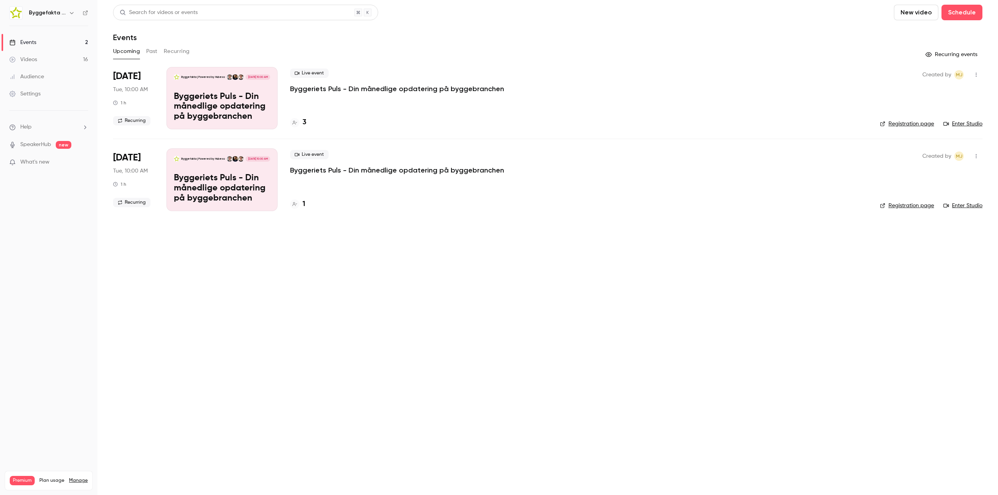 Image resolution: width=998 pixels, height=495 pixels. What do you see at coordinates (133, 98) in the screenshot?
I see `div: Oct 28 Tue, 10:00 AM (Europe/Copenhagen)` at bounding box center [133, 98].